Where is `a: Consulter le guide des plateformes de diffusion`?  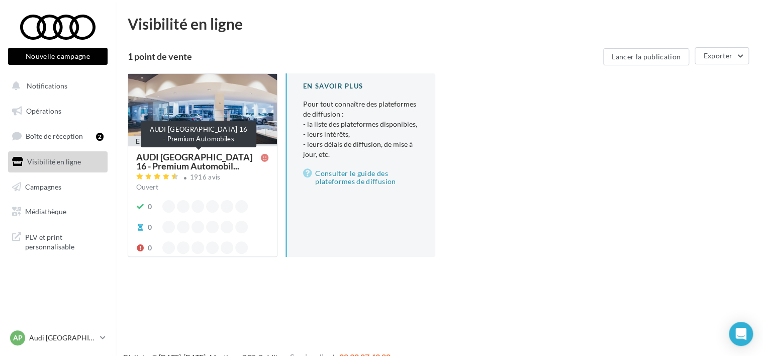
a: Consulter le guide des plateformes de diffusion is located at coordinates (361, 177).